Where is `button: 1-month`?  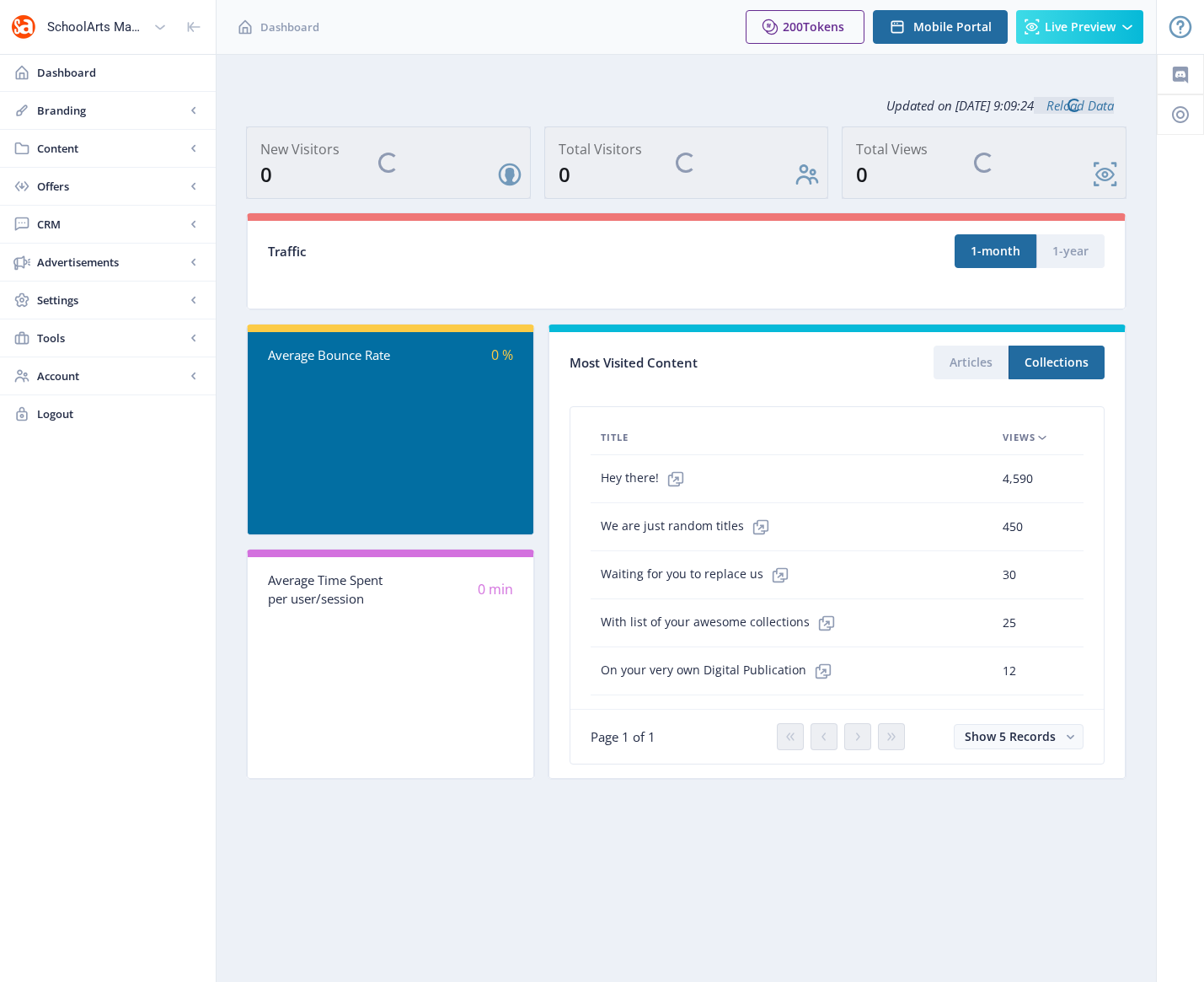
button: 1-month is located at coordinates (995, 251).